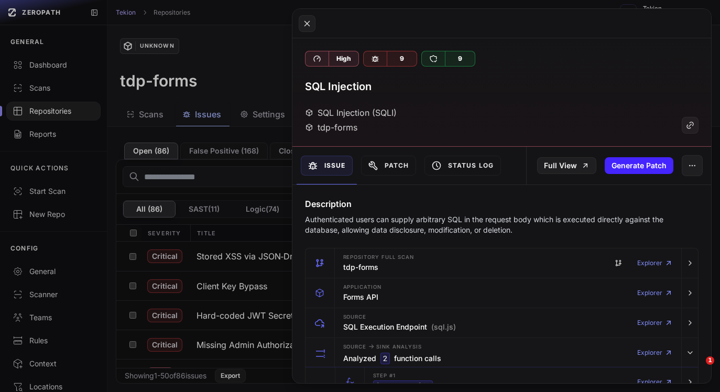 The image size is (720, 392). What do you see at coordinates (331, 127) in the screenshot?
I see `div: tdp-forms` at bounding box center [331, 127].